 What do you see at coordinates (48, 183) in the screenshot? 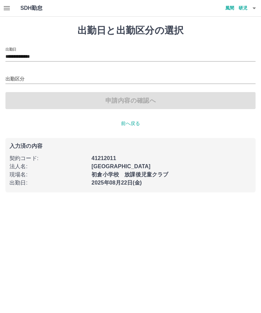
I see `p: 出勤日 :` at bounding box center [48, 183].